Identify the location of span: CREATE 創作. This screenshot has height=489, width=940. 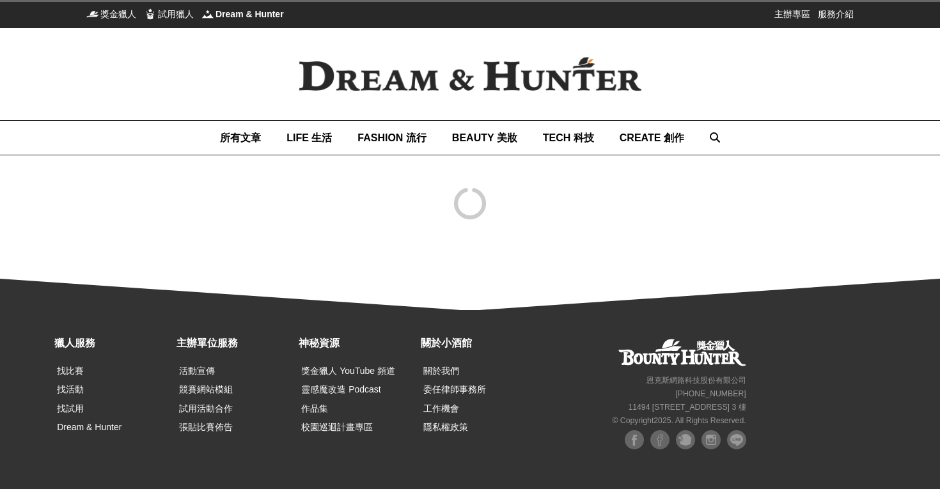
(652, 138).